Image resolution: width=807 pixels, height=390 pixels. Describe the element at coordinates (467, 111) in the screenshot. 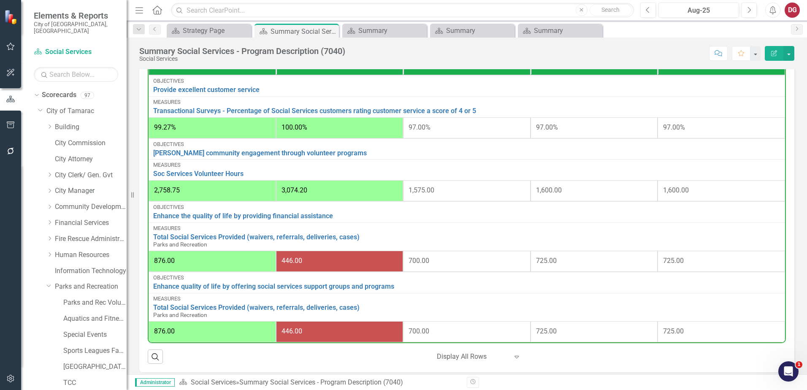

I see `a: Transactional Surveys - Percentage of Social Services customers rating customer service a score o...` at that location.